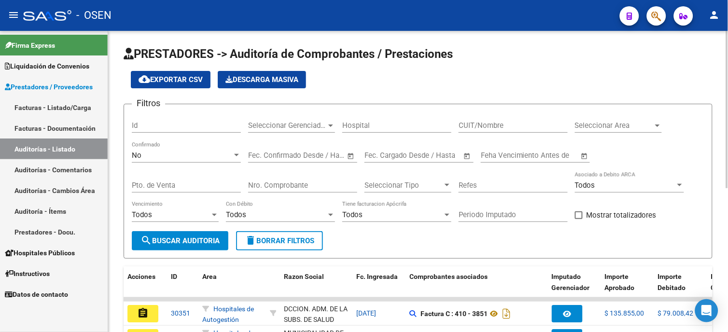  I want to click on span: Seleccionar Gerenciador, so click(287, 125).